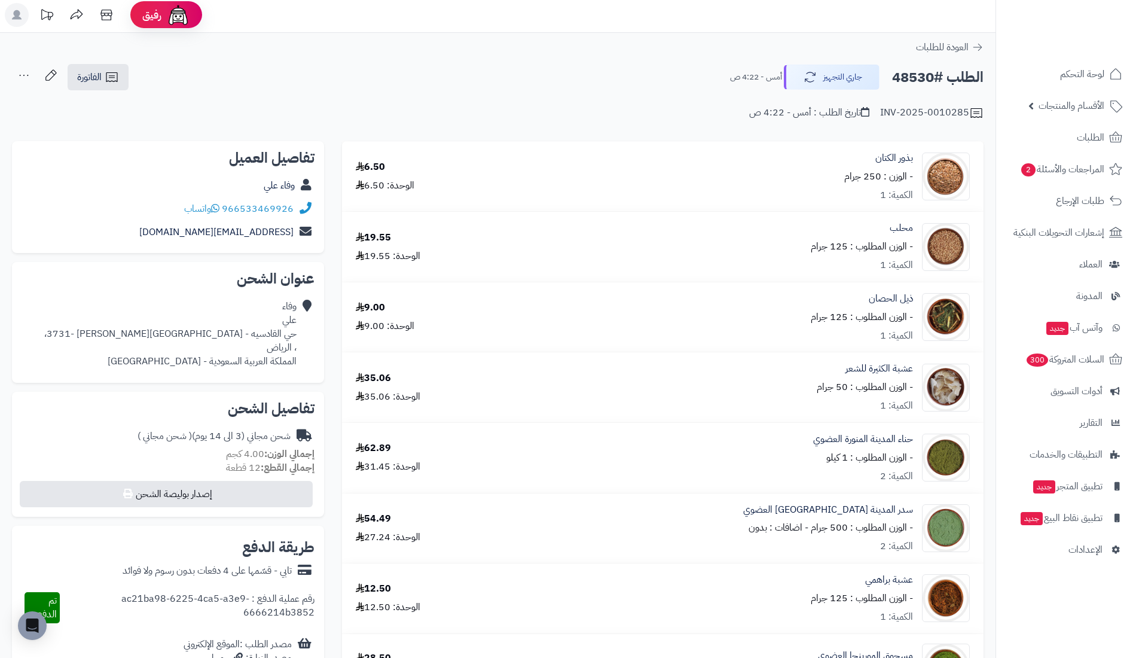  Describe the element at coordinates (946, 528) in the screenshot. I see `img: 1690052262-Seder%20Leaves%20Powder%20Organic-90x90.jpg` at that location.